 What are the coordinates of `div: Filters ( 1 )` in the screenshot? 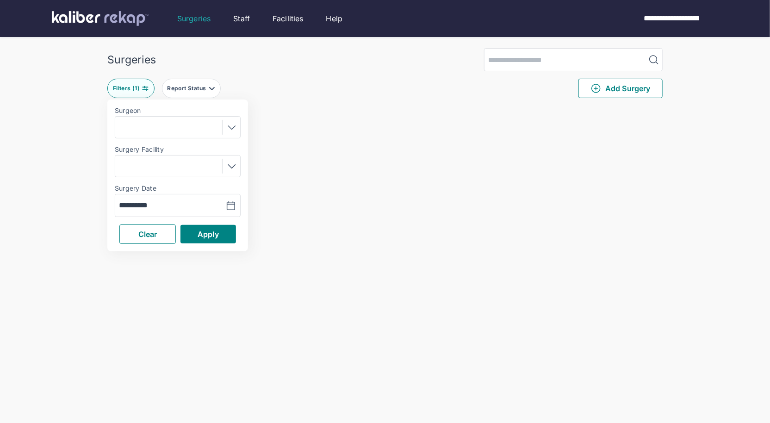 It's located at (127, 88).